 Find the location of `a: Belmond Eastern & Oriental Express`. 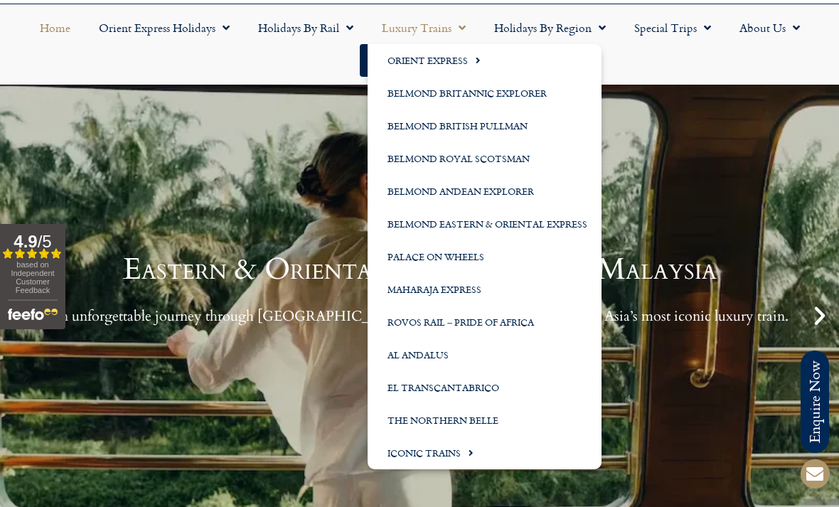

a: Belmond Eastern & Oriental Express is located at coordinates (484, 224).